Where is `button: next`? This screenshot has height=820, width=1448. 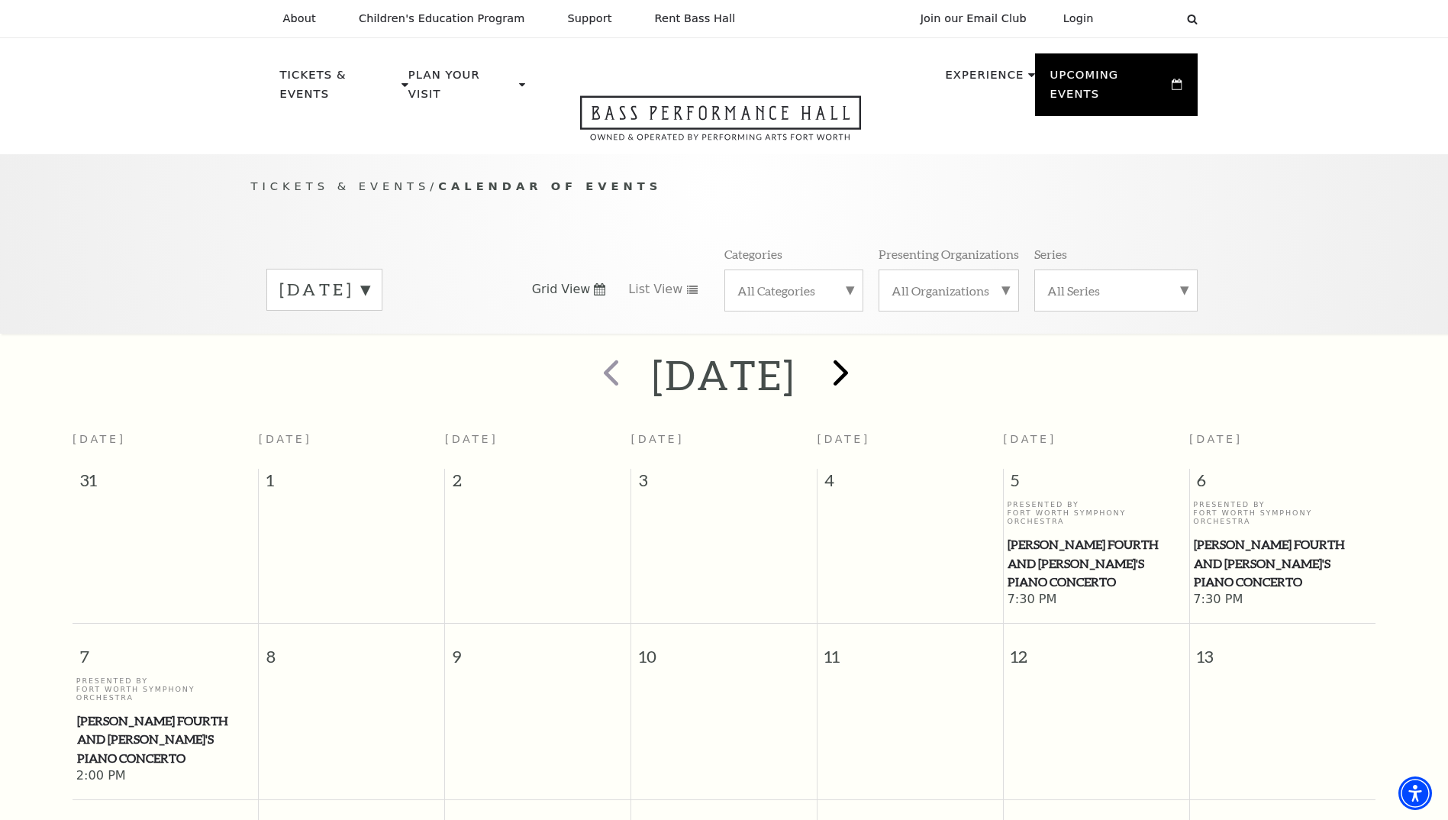
button: next is located at coordinates (838, 375).